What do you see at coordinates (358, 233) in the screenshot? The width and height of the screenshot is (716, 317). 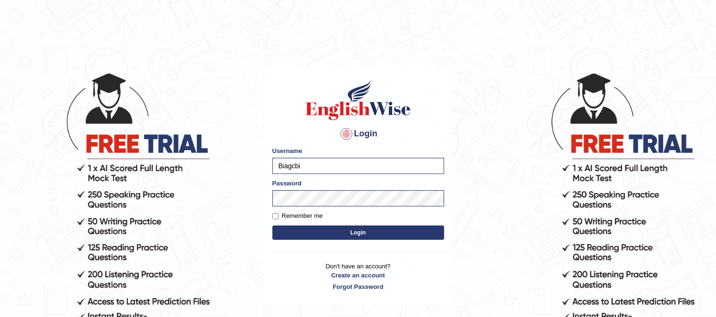 I see `button: Login` at bounding box center [358, 233].